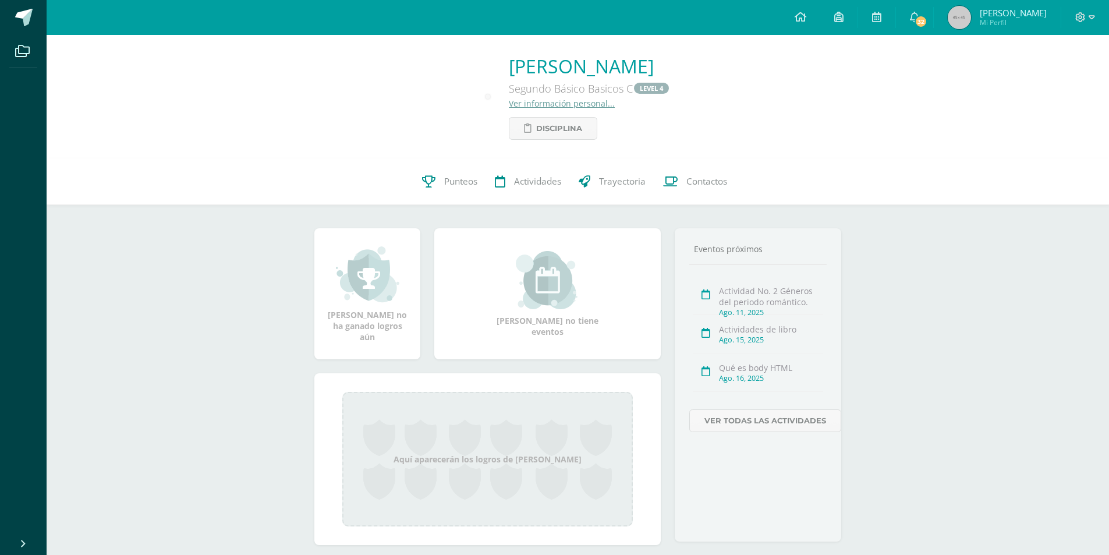  I want to click on span: Punteos, so click(460, 182).